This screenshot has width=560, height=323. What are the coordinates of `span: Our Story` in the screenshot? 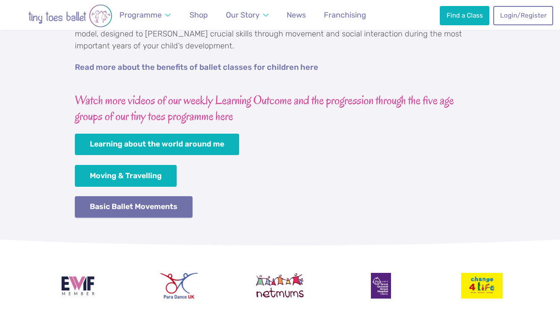 It's located at (243, 15).